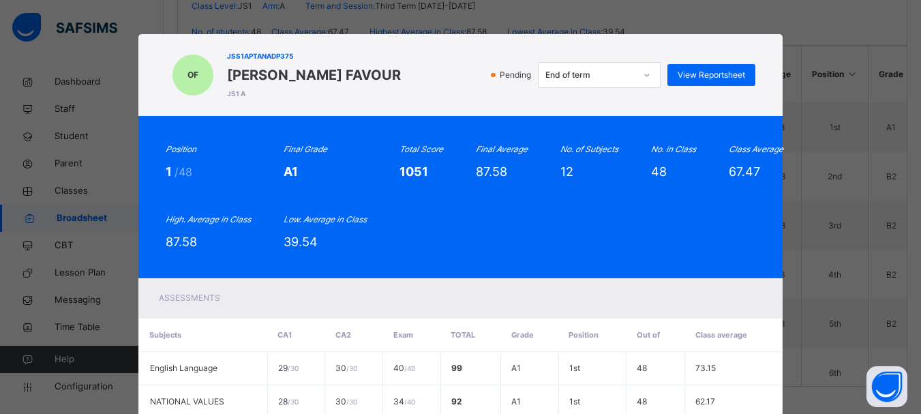 Image resolution: width=921 pixels, height=414 pixels. Describe the element at coordinates (501, 149) in the screenshot. I see `i: Final Average` at that location.